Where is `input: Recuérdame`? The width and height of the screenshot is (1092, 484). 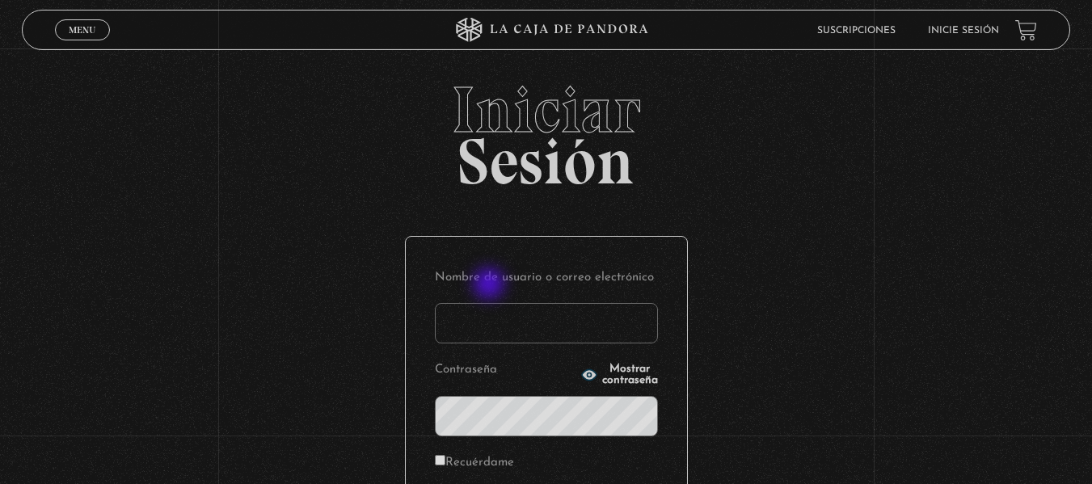
input: Recuérdame is located at coordinates (440, 460).